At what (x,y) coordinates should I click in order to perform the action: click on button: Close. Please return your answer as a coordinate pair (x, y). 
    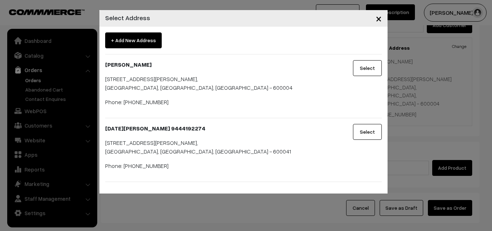
    Looking at the image, I should click on (378, 18).